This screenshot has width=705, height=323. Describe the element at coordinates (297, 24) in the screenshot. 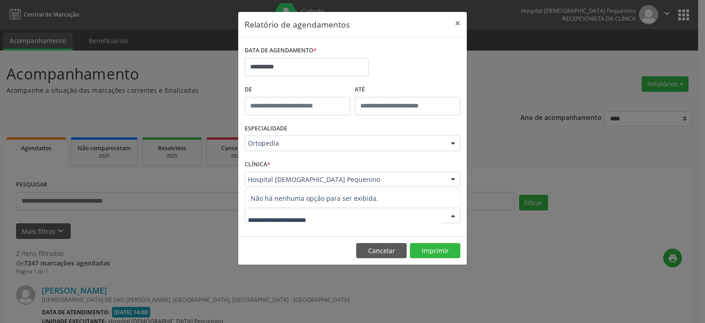

I see `h5: Relatório de agendamentos` at that location.